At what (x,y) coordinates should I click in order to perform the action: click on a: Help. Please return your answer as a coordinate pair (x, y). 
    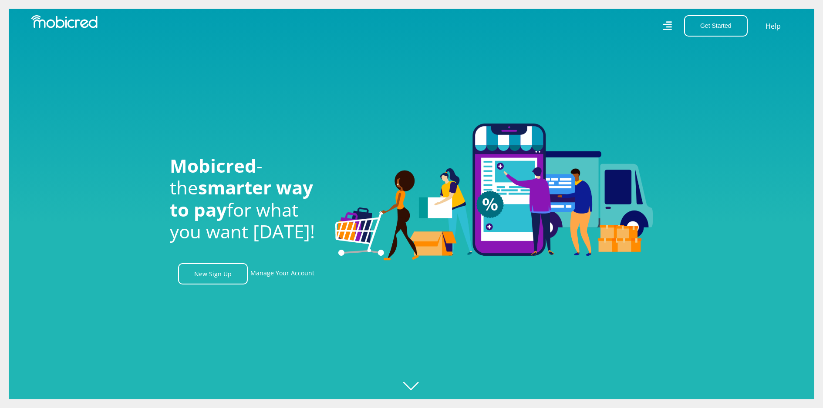
    Looking at the image, I should click on (773, 26).